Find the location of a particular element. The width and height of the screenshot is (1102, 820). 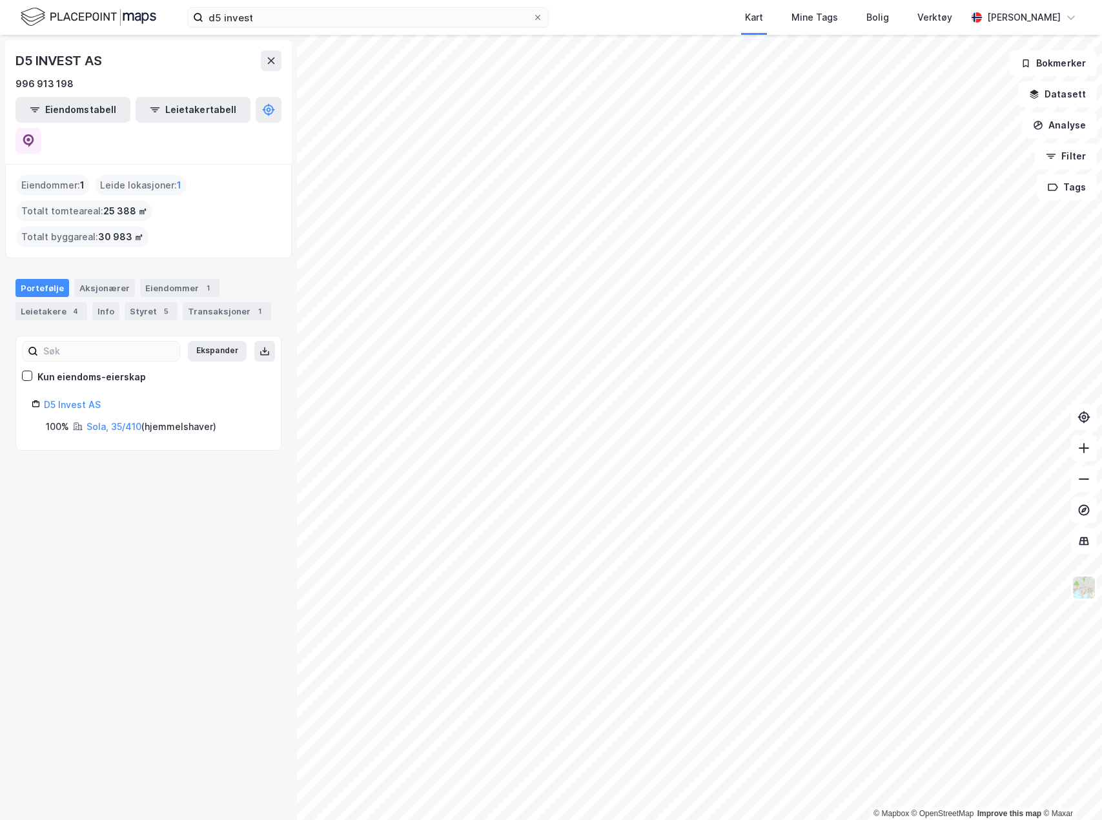

div: Info is located at coordinates (106, 311).